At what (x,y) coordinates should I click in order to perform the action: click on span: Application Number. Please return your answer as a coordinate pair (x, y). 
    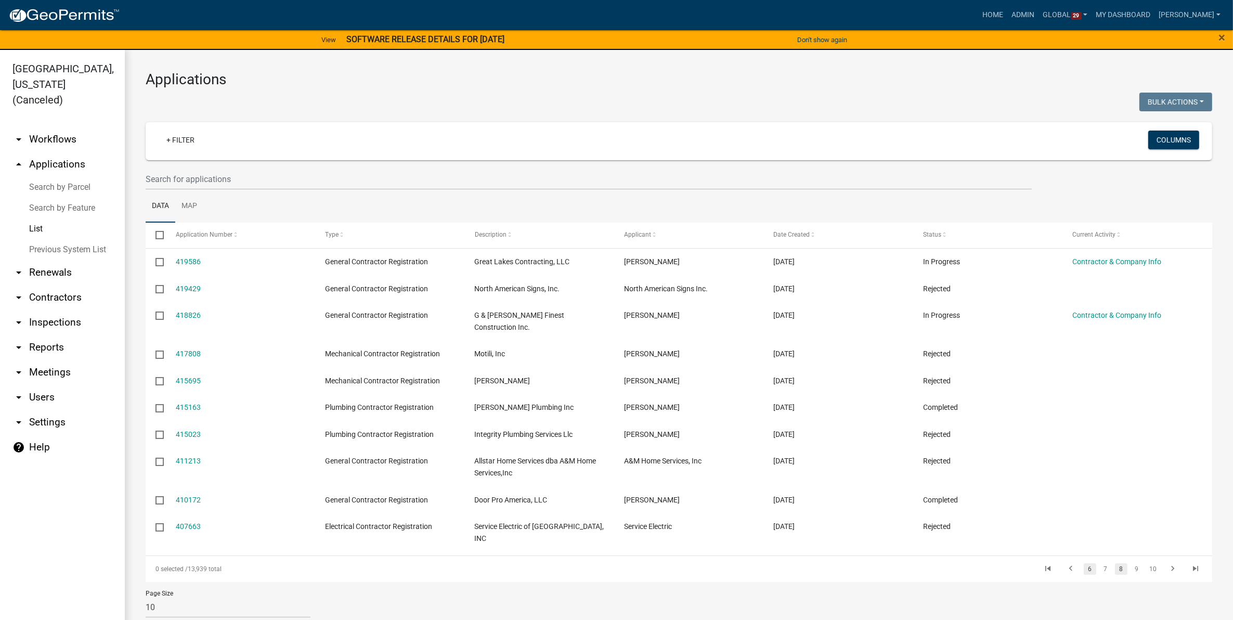
    Looking at the image, I should click on (204, 234).